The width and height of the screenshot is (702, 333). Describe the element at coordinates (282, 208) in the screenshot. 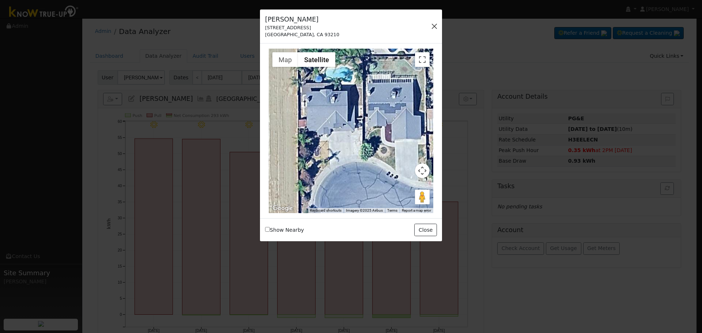

I see `a: Open this area in Google Maps (opens a new window)` at that location.